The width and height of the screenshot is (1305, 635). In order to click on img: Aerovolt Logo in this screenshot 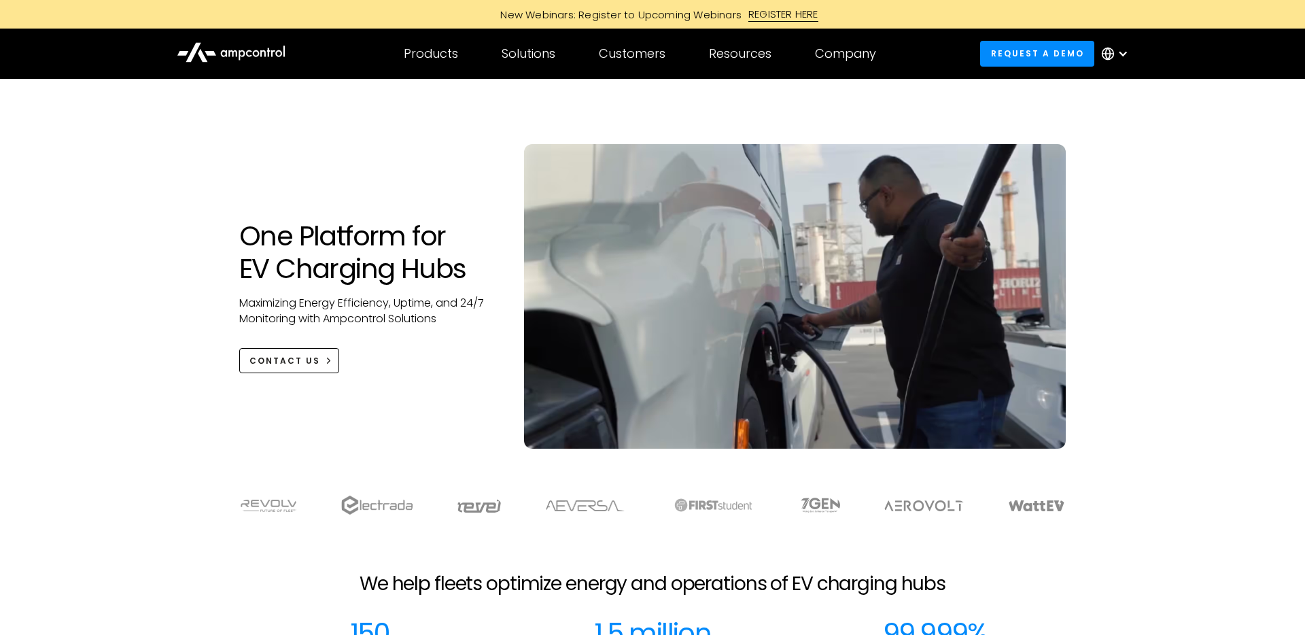, I will do `click(924, 506)`.